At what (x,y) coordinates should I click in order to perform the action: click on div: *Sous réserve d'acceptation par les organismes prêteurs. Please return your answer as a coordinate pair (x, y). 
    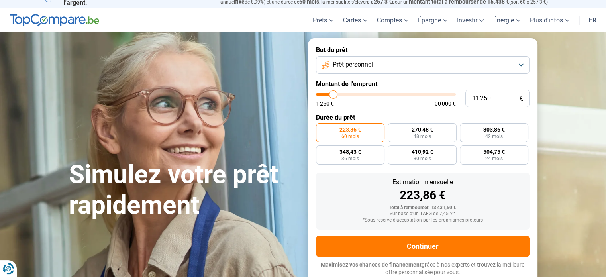
    Looking at the image, I should click on (422, 220).